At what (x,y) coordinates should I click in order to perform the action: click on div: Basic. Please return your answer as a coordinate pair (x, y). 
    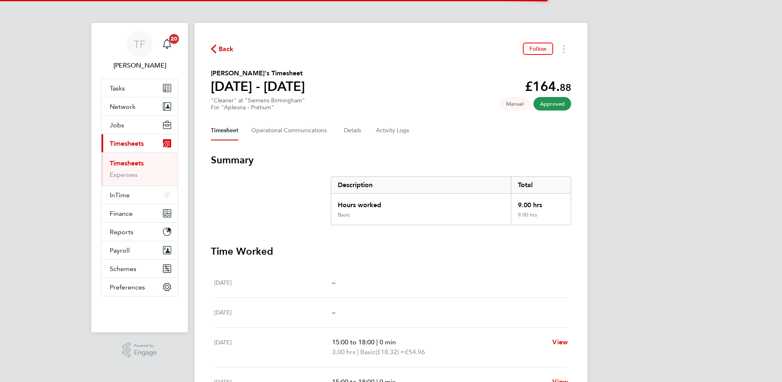
    Looking at the image, I should click on (344, 215).